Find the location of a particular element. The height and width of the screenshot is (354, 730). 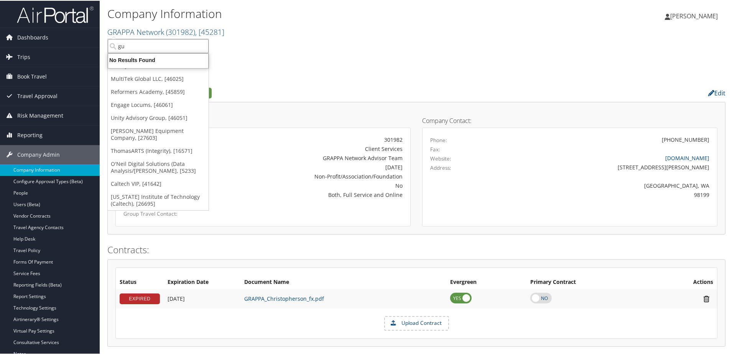

th: Actions is located at coordinates (685, 282).